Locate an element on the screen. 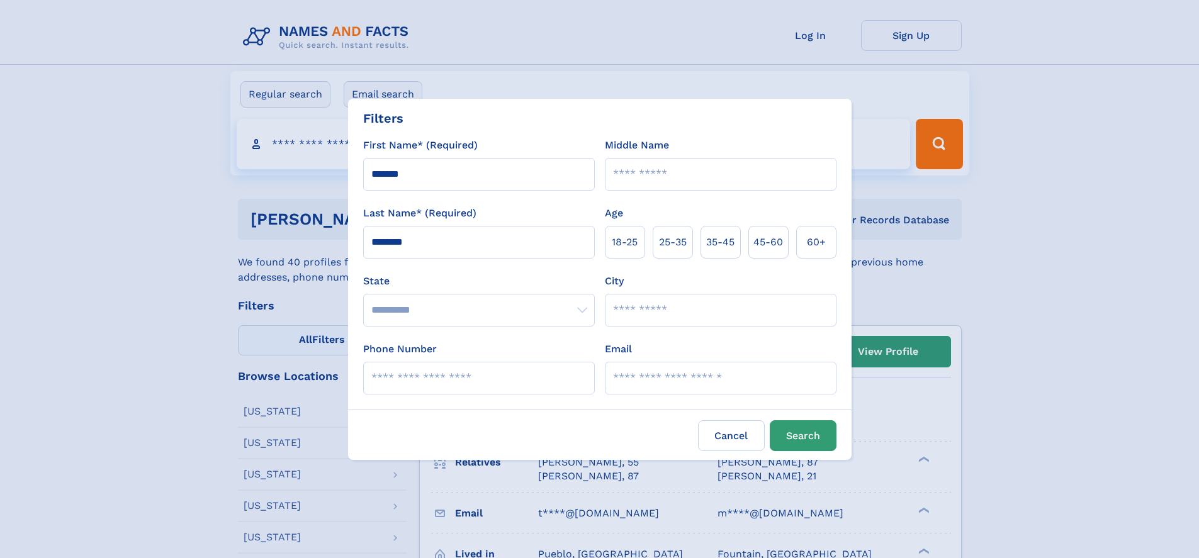 The height and width of the screenshot is (558, 1199). span: 35‑45 is located at coordinates (720, 242).